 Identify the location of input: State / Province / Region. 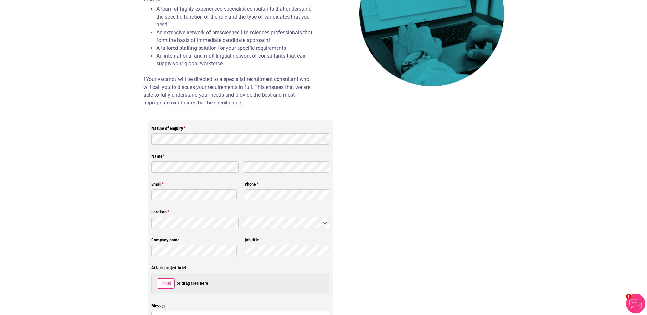
(195, 222).